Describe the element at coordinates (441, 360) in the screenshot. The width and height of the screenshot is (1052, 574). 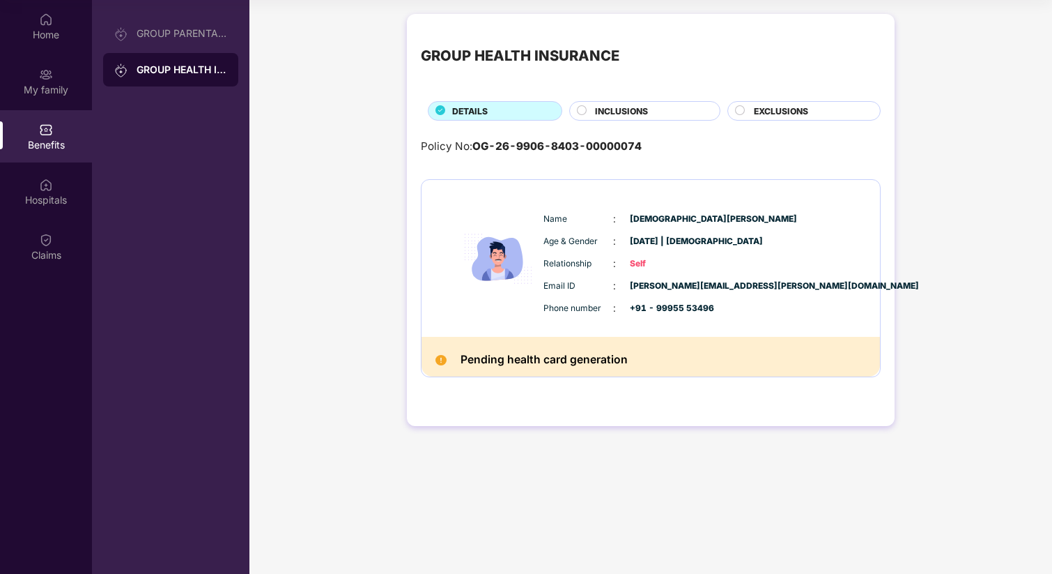
I see `img: Pending` at that location.